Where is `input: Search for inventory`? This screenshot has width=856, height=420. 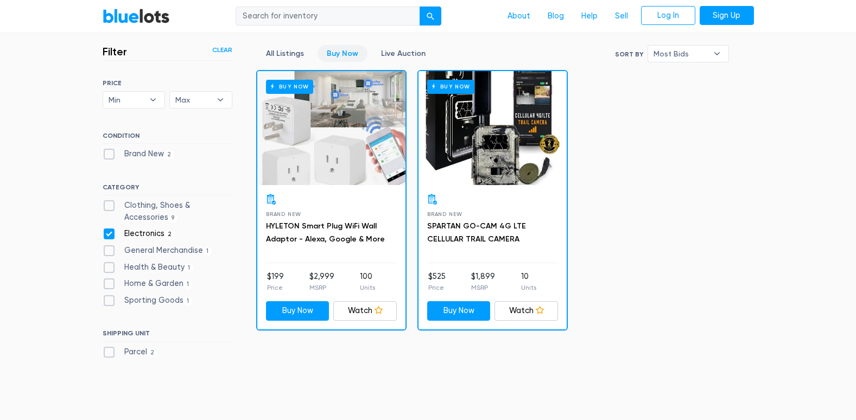
input: Search for inventory is located at coordinates (328, 16).